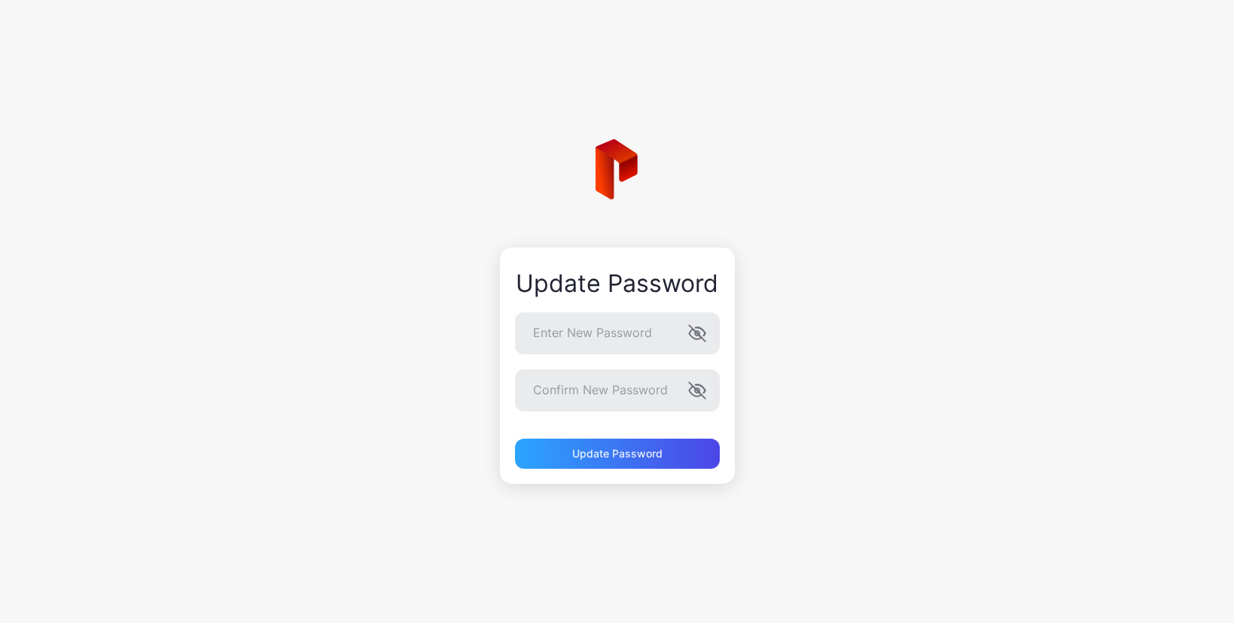  I want to click on button: Update Password, so click(617, 454).